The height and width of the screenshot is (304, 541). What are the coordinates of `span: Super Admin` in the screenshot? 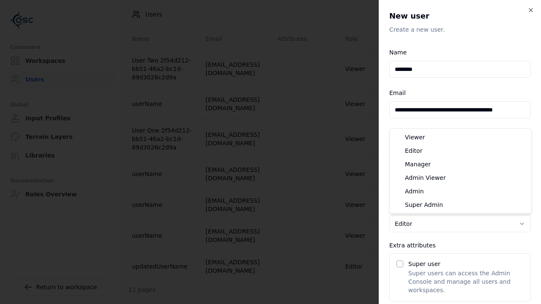 It's located at (424, 205).